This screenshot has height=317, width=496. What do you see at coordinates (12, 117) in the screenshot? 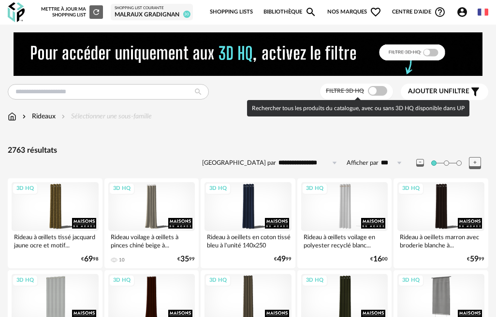
I see `img: svg+xml;base64,PHN2ZyB3aWR0aD0iMTYiIGhlaWdodD0iMTciIHZpZXdCb3g9IjAgMCAxNiAxNyIgZmlsbD0ibm9uZSIgeG...` at bounding box center [12, 117].